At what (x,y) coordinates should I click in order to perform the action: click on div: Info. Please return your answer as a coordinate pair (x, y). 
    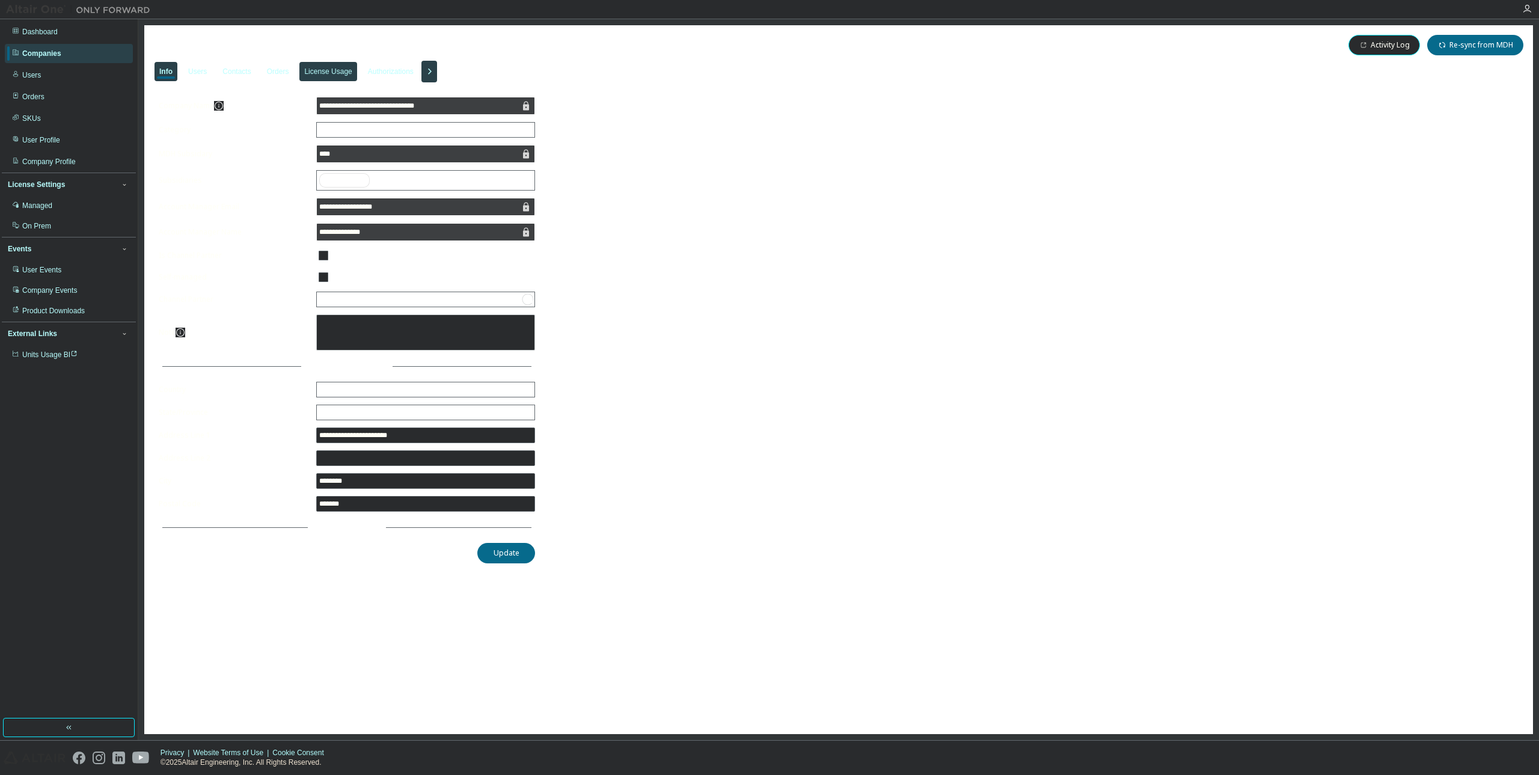
    Looking at the image, I should click on (166, 72).